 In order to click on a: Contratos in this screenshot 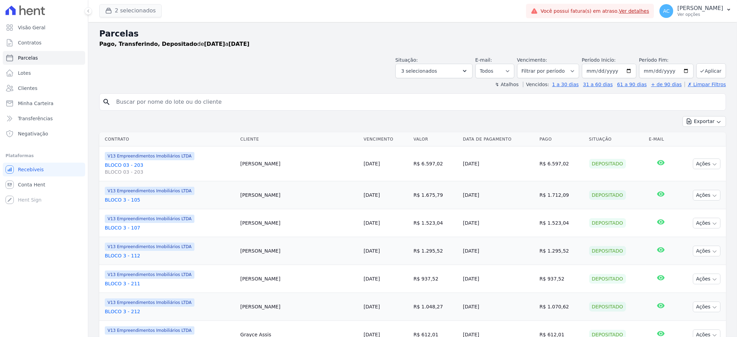, I will do `click(44, 43)`.